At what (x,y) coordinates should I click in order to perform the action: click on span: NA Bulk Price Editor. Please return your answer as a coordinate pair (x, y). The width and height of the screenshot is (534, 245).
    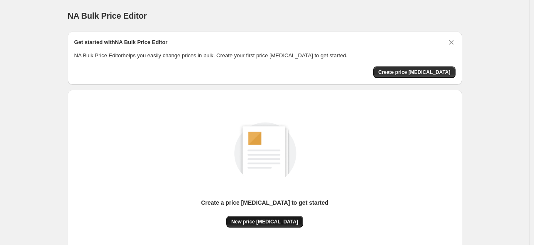
    Looking at the image, I should click on (107, 16).